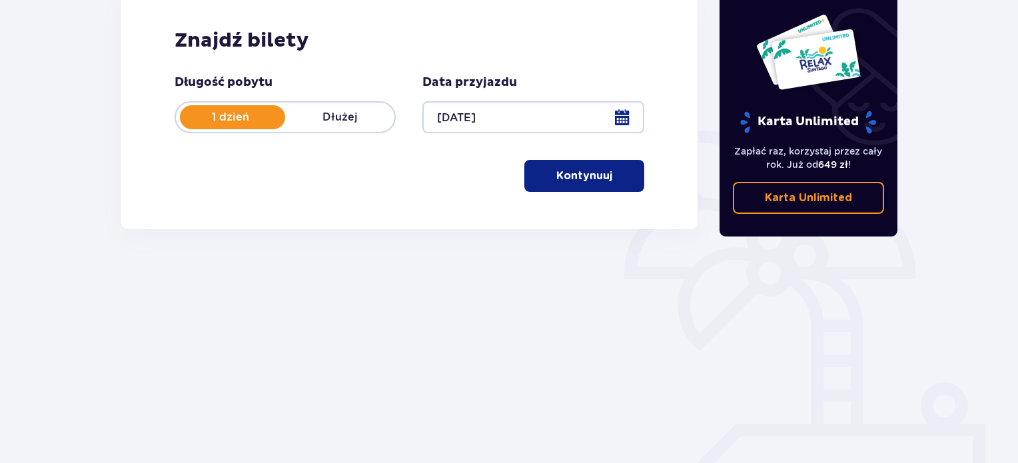 The width and height of the screenshot is (1018, 463). I want to click on p: Zapłać raz, korzystaj przez cały rok. Już od !, so click(809, 158).